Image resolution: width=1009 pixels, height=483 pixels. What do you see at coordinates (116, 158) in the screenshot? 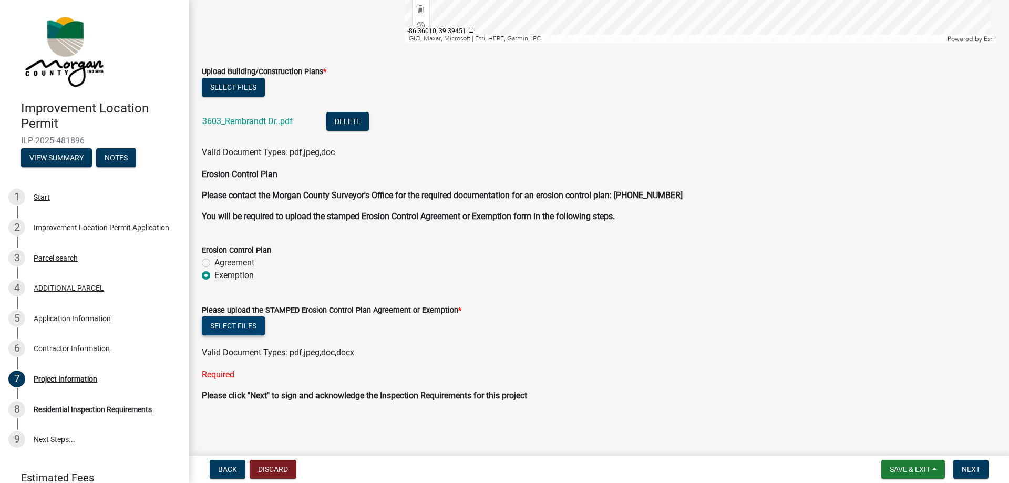
I see `button: Notes` at bounding box center [116, 158].